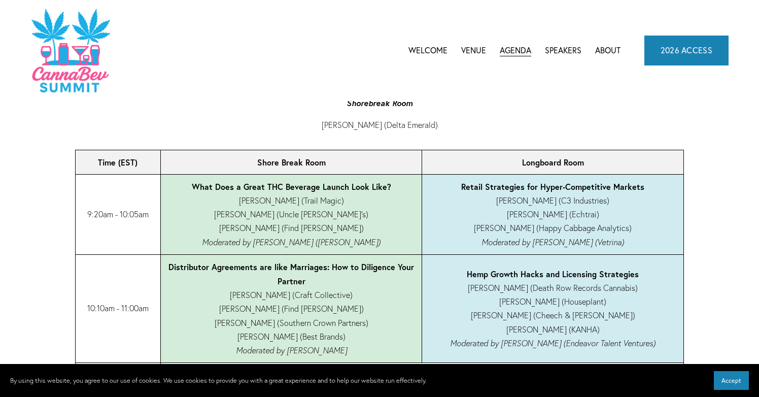 The width and height of the screenshot is (759, 397). I want to click on b: Retail Strategies for Hyper-Competitive Markets, so click(553, 186).